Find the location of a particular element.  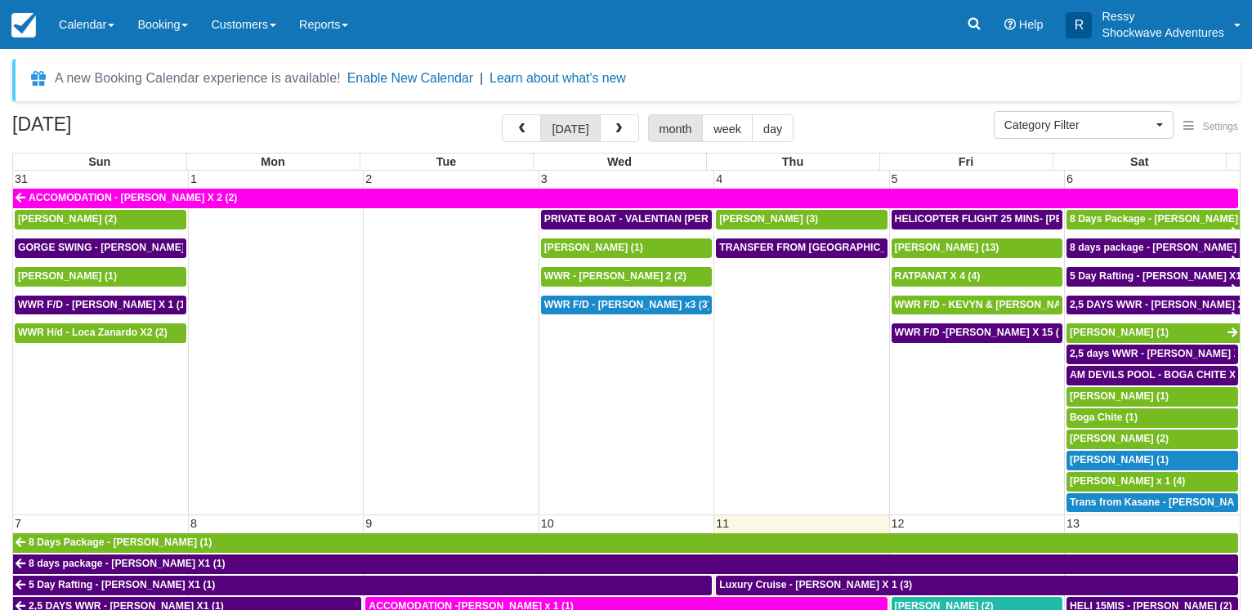

p: Ressy is located at coordinates (1163, 16).